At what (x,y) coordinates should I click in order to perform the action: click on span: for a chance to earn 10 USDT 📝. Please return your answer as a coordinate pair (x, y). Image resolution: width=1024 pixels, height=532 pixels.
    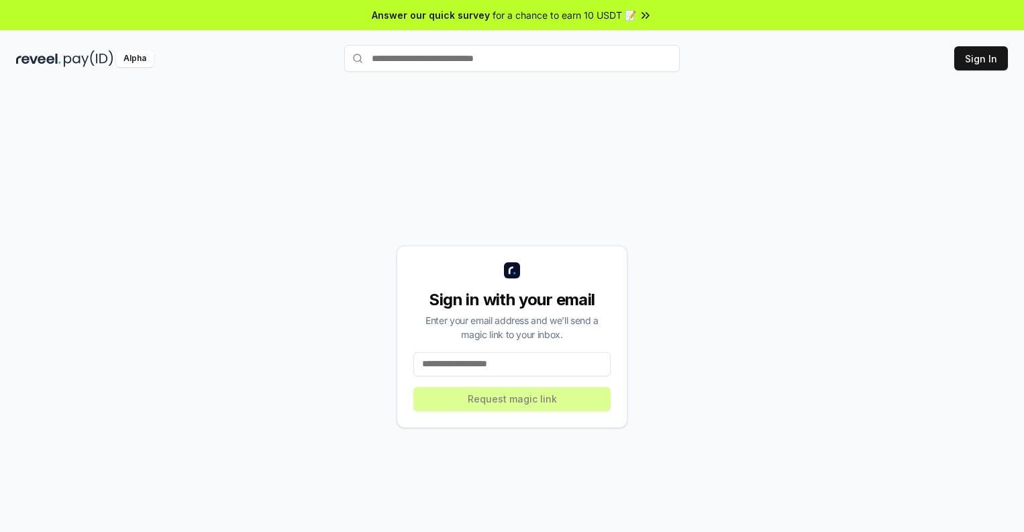
    Looking at the image, I should click on (564, 15).